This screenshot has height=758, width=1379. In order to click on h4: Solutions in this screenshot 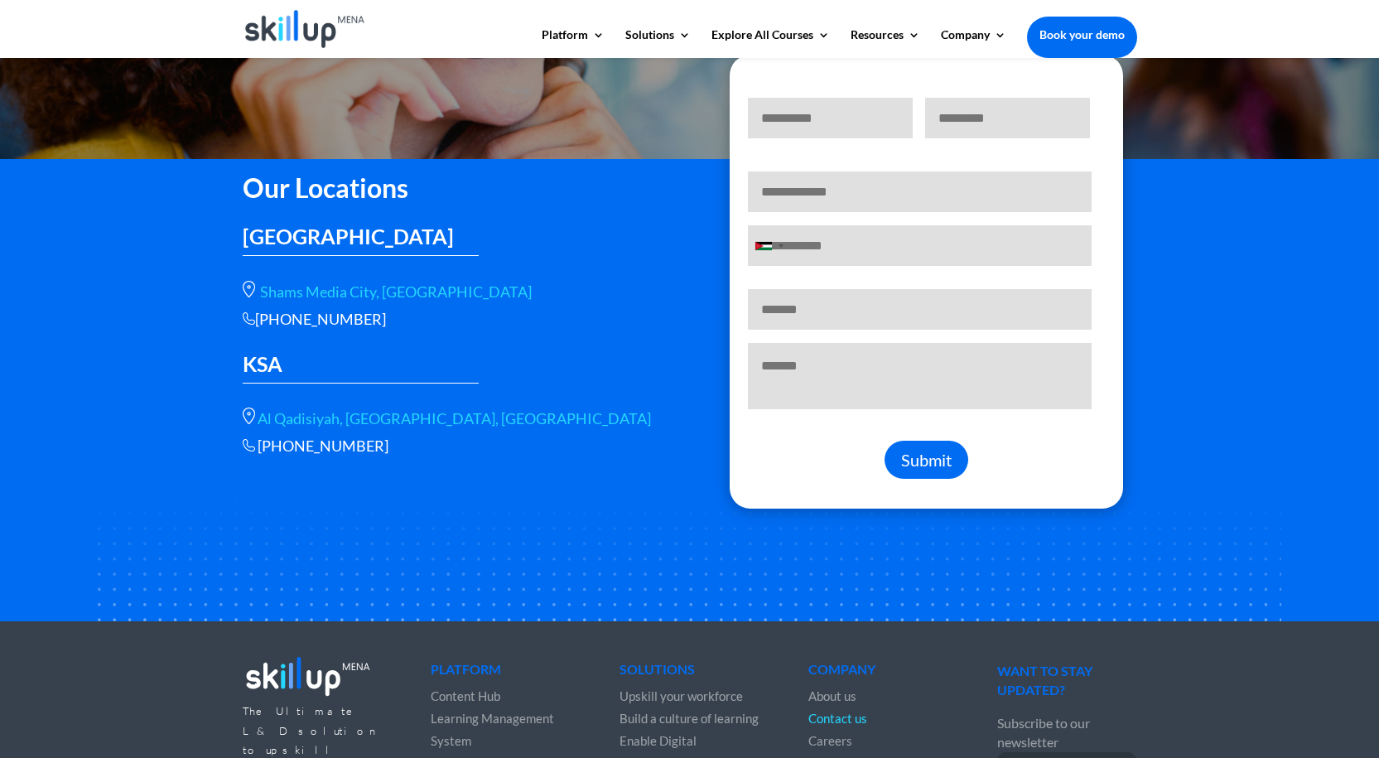, I will do `click(689, 673)`.